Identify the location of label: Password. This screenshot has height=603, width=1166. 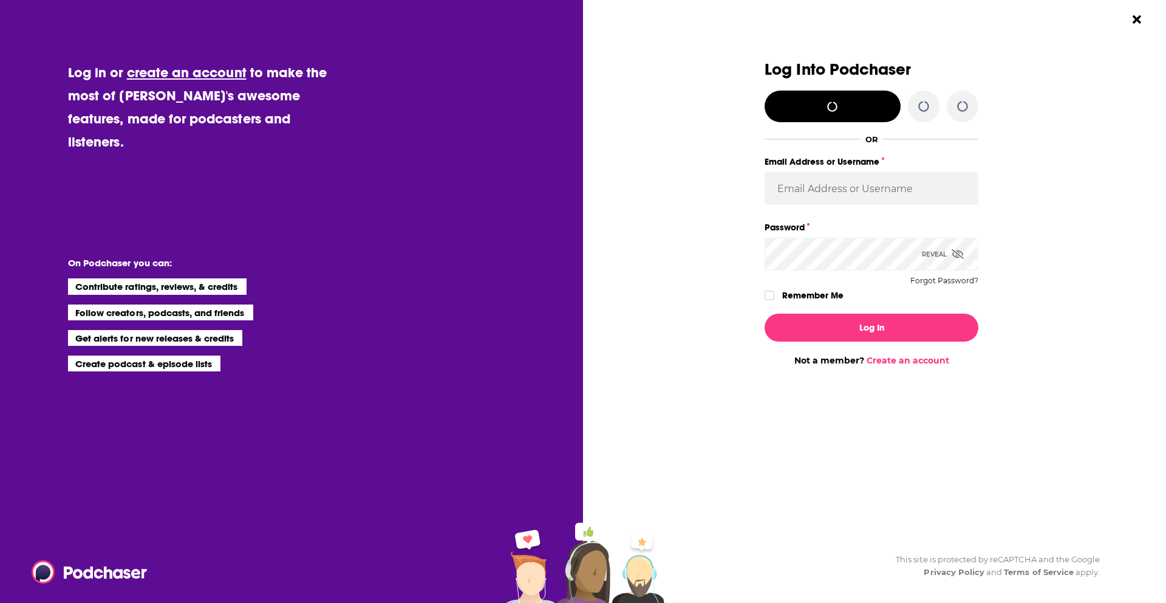
(872, 227).